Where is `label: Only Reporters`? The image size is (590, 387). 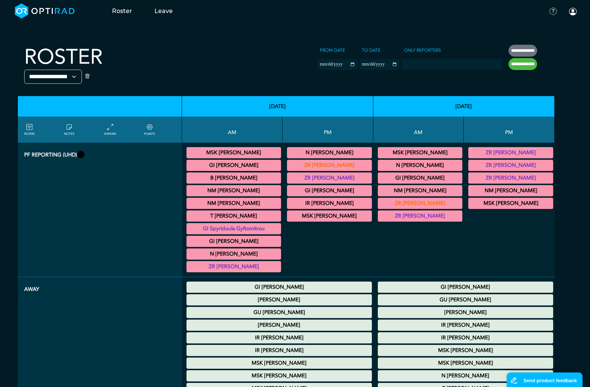 label: Only Reporters is located at coordinates (422, 50).